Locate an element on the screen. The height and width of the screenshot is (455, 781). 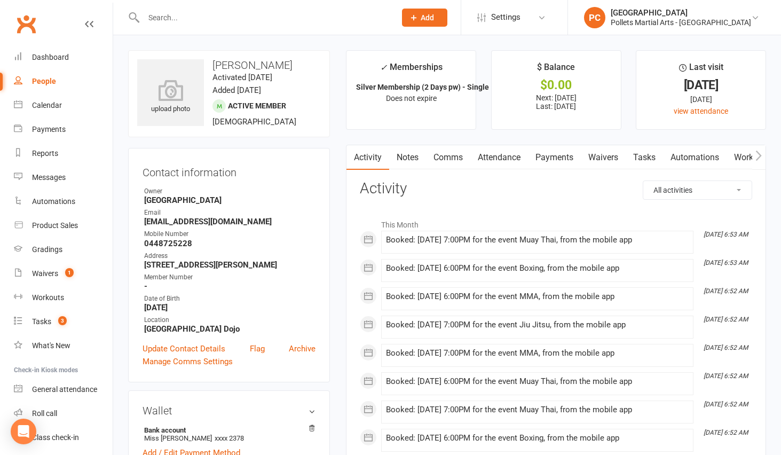
a: General attendance kiosk mode is located at coordinates (63, 389).